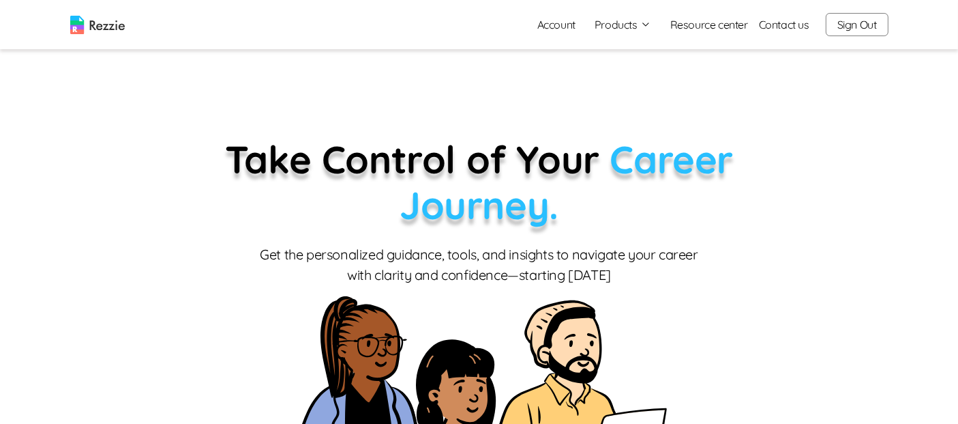 This screenshot has height=424, width=958. I want to click on span: Career Journey., so click(566, 181).